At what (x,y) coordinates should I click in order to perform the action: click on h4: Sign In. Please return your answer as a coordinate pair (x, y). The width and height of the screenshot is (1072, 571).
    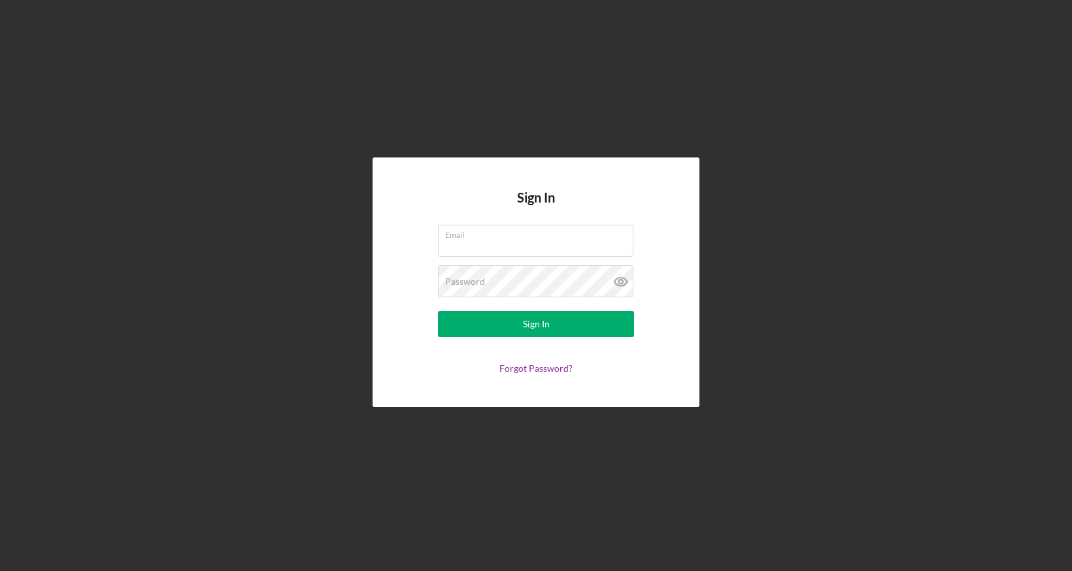
    Looking at the image, I should click on (536, 207).